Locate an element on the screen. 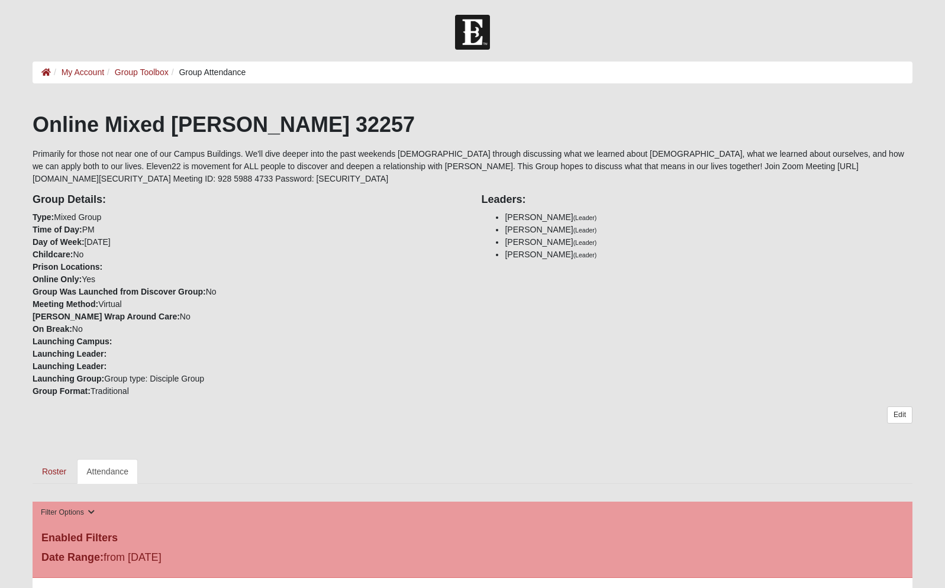 This screenshot has height=588, width=945. a: My Account is located at coordinates (83, 72).